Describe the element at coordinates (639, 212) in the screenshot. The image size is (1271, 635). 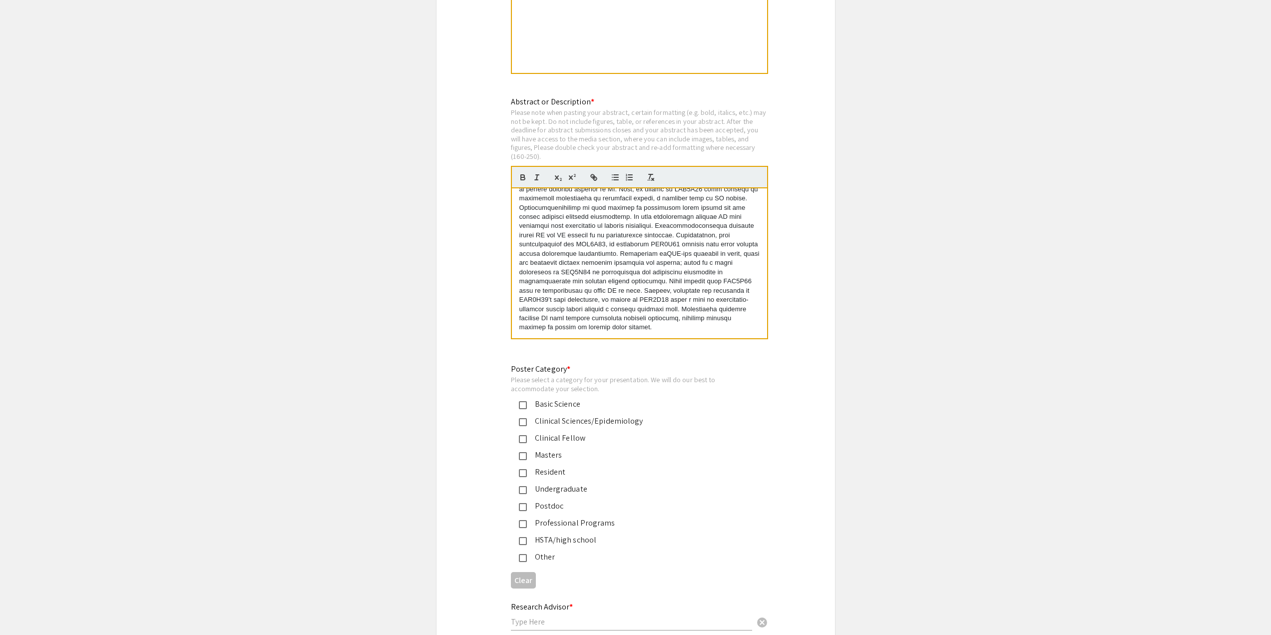
I see `p: Loremipsu dolorsitam (CO) ad el seddoeius tempori utlaboree dolore ma aliquaenima minimveniamqu n...` at that location.